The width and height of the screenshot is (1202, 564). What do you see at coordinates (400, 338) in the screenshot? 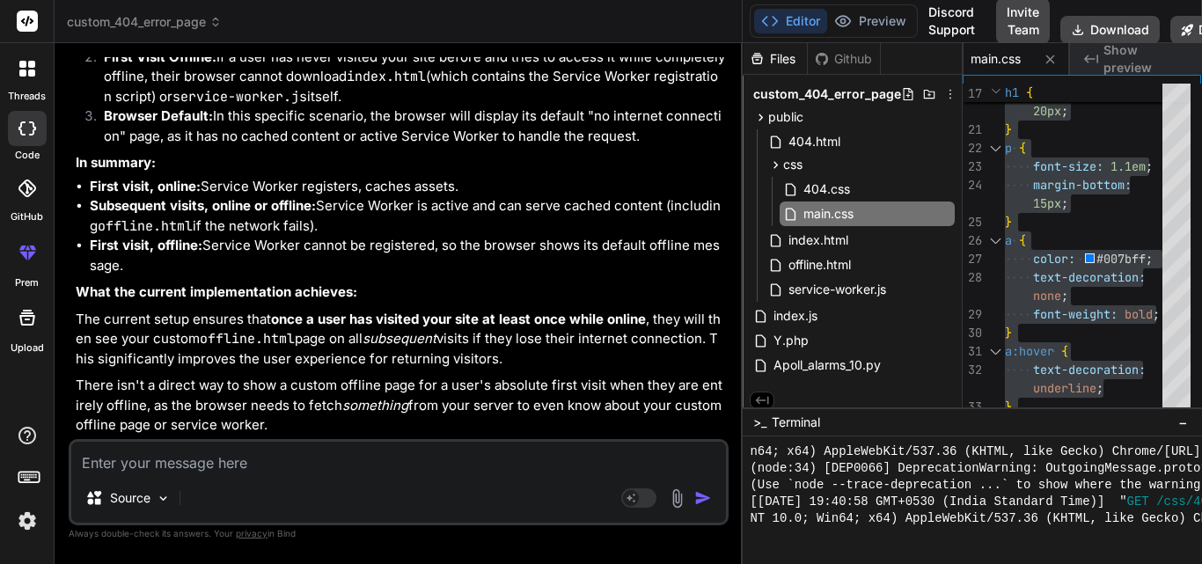
I see `em: subsequent` at bounding box center [400, 338].